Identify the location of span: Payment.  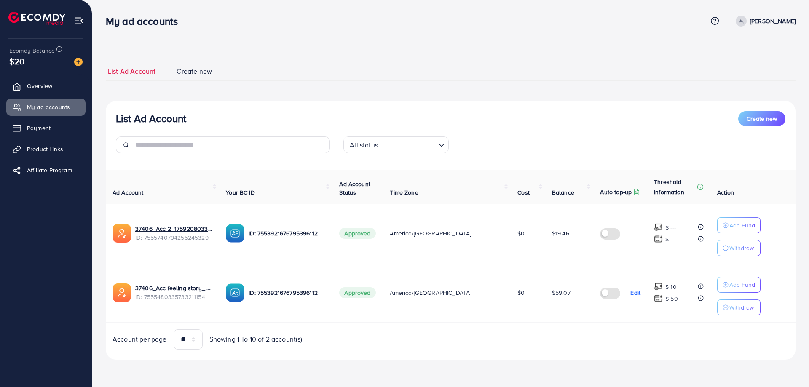
(39, 128).